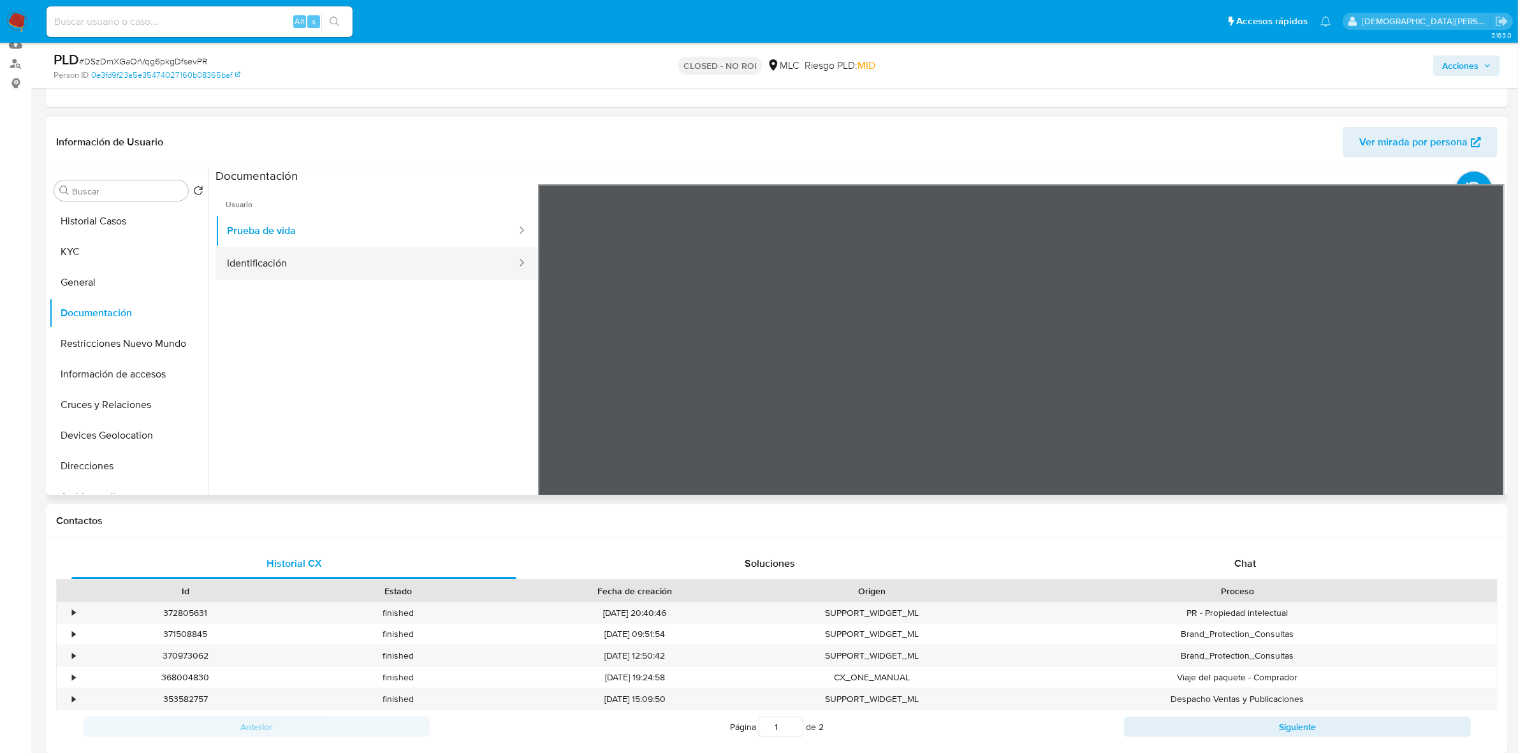  What do you see at coordinates (300, 21) in the screenshot?
I see `span: Alt` at bounding box center [300, 21].